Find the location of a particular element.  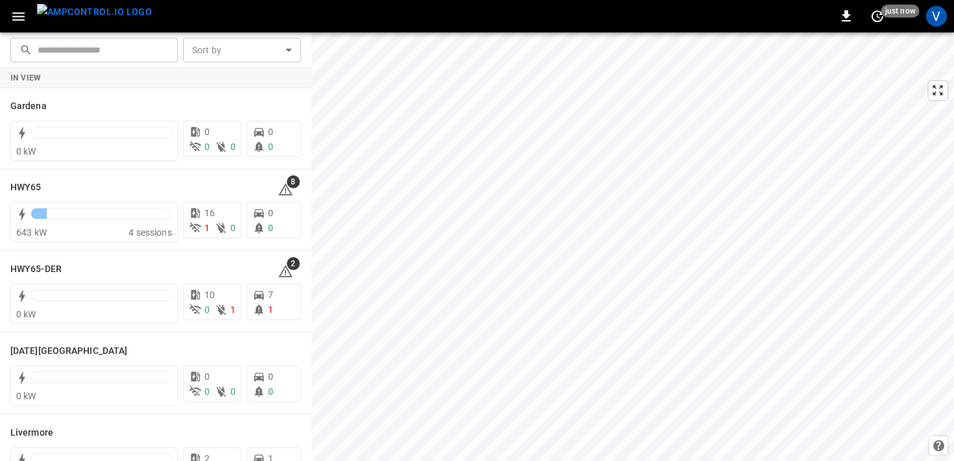

canvas: Map is located at coordinates (633, 247).